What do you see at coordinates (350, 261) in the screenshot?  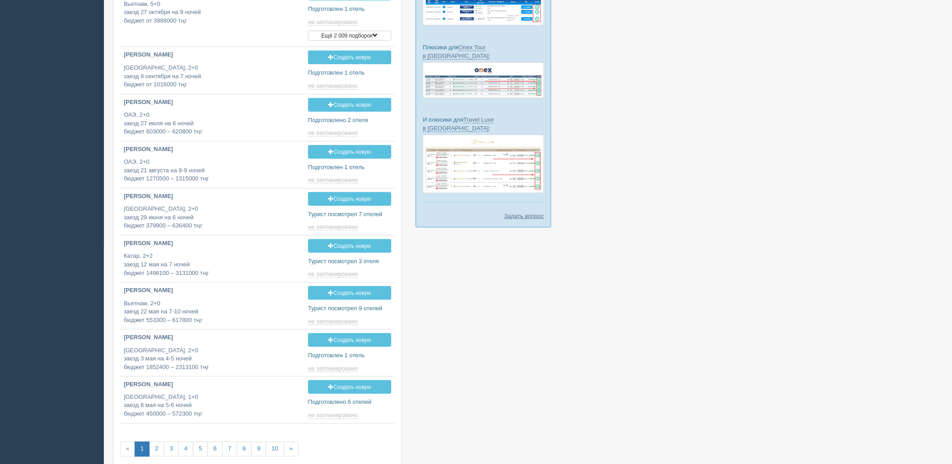 I see `p: Турист посмотрел 3 отеля` at bounding box center [350, 261].